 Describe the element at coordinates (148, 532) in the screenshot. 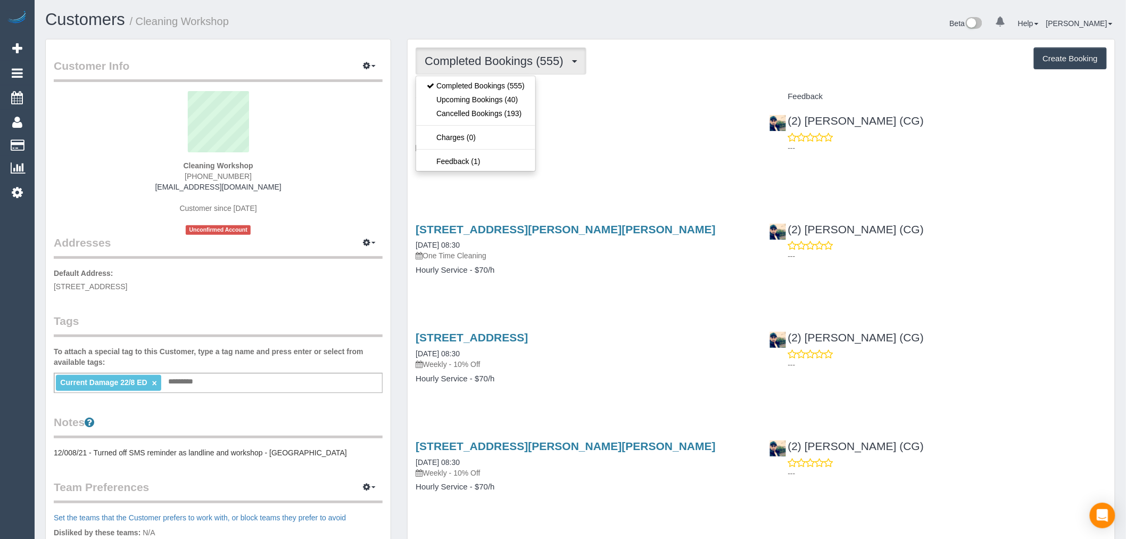

I see `span: N/A` at that location.